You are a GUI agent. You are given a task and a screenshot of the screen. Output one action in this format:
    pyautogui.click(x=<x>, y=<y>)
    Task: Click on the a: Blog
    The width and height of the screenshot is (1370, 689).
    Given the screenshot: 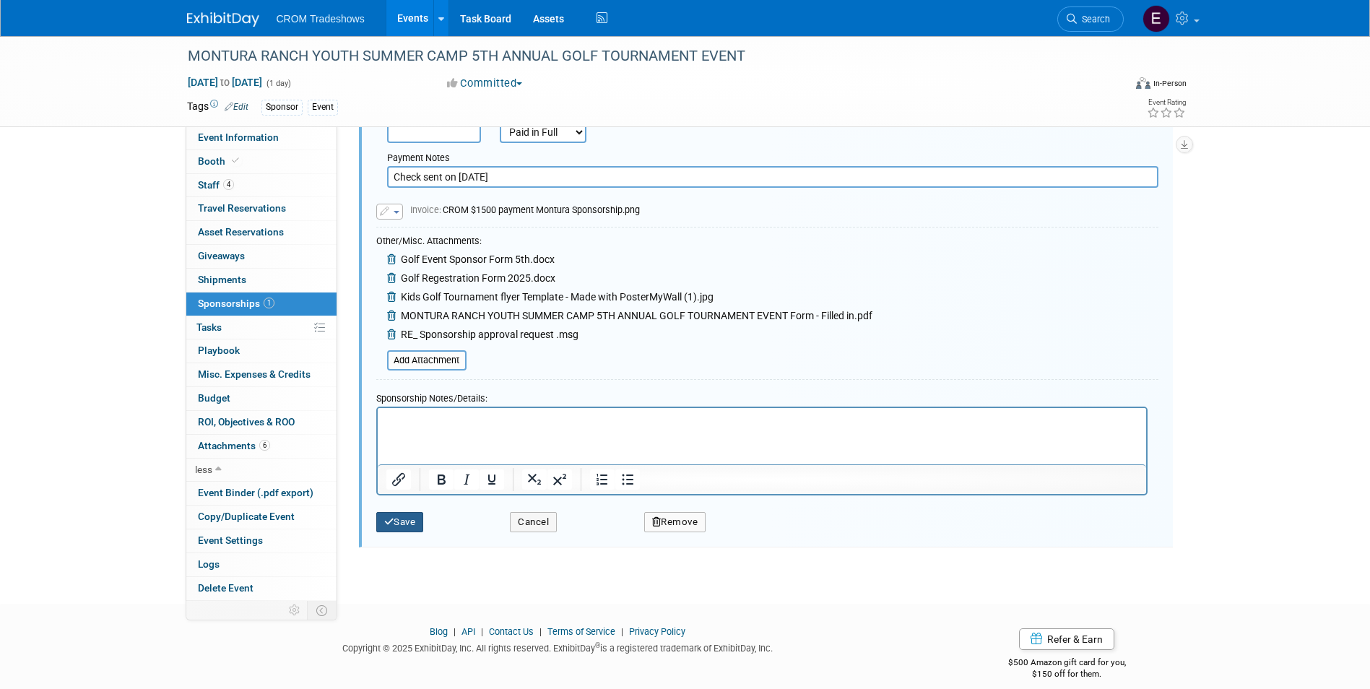 What is the action you would take?
    pyautogui.click(x=438, y=631)
    